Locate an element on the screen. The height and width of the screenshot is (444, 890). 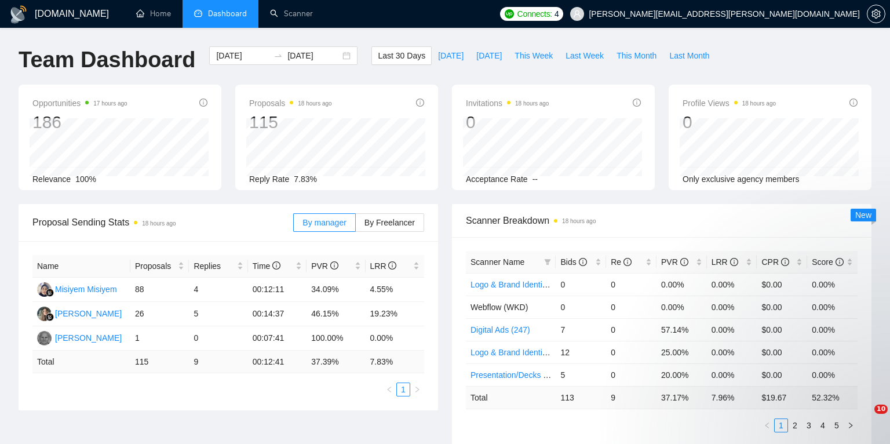
span: Opportunities is located at coordinates (80, 103).